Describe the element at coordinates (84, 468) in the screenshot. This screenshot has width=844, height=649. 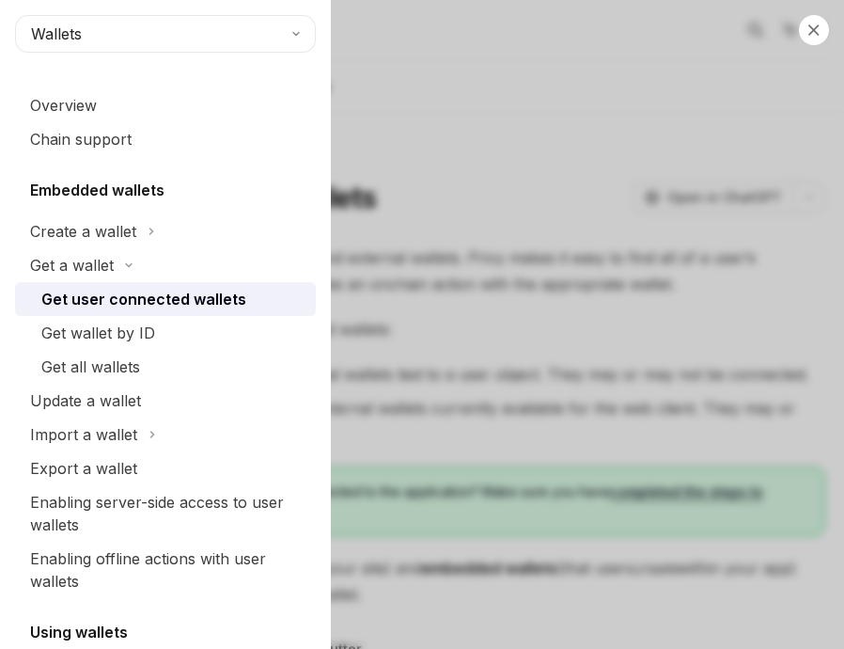
I see `div: Export a wallet` at that location.